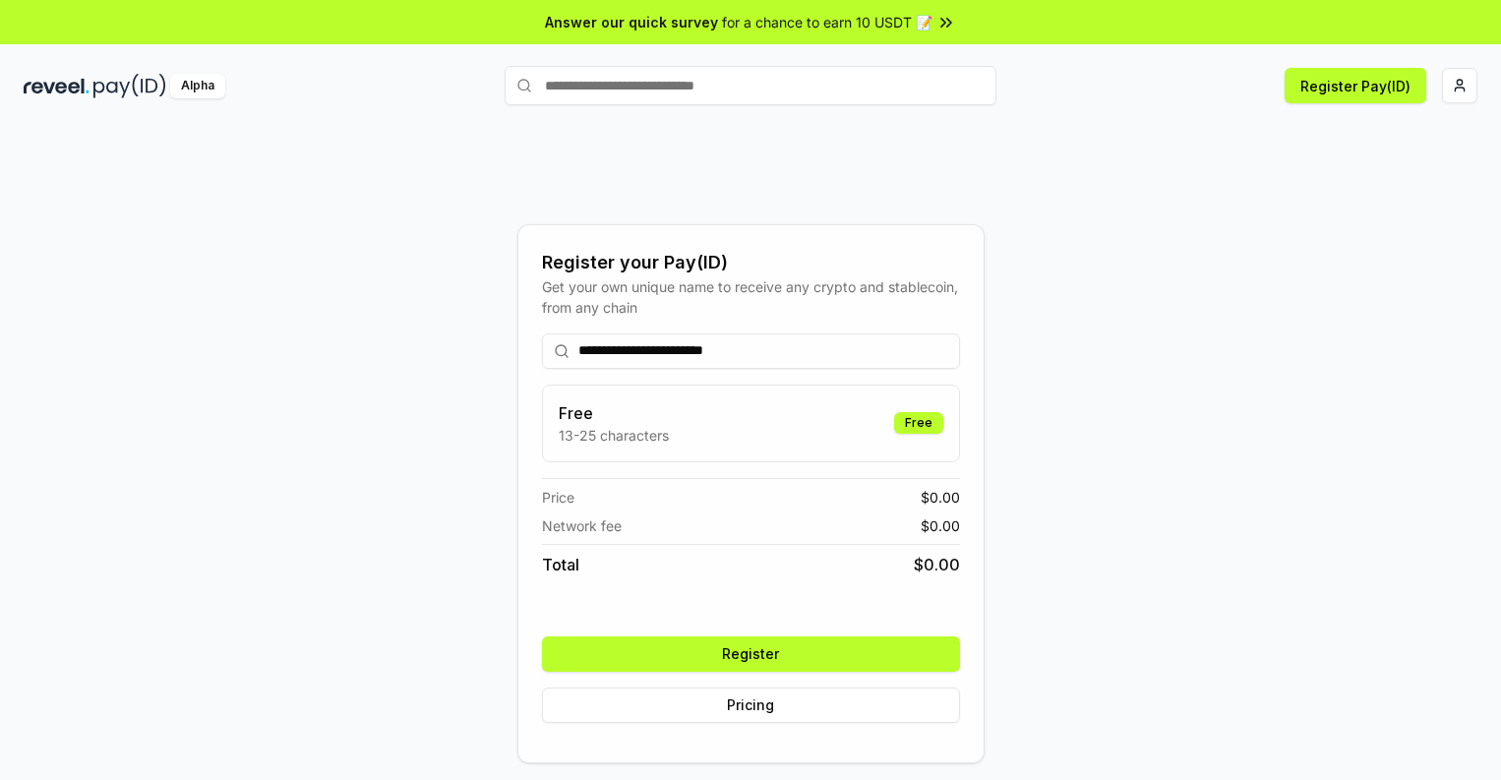 The width and height of the screenshot is (1501, 780). Describe the element at coordinates (614, 435) in the screenshot. I see `p: 13-25 characters` at that location.